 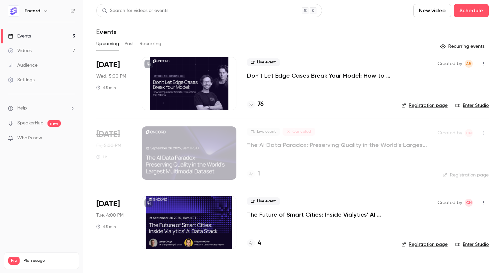 I want to click on a: 1, so click(x=253, y=174).